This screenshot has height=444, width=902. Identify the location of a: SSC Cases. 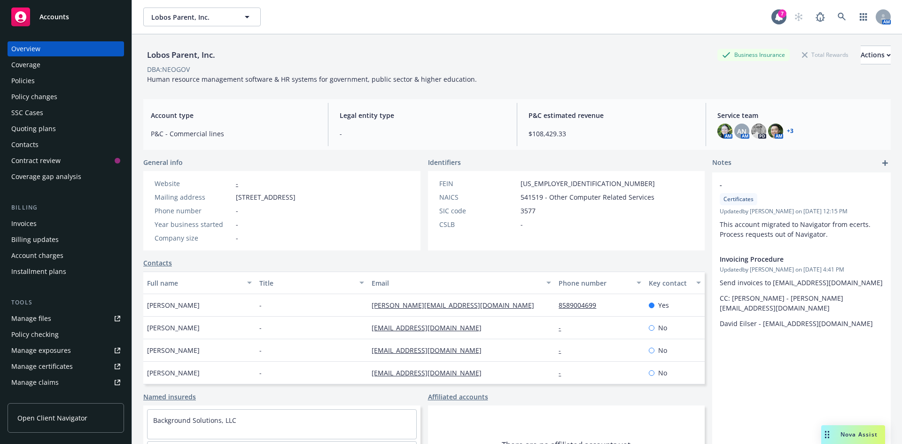
(66, 113).